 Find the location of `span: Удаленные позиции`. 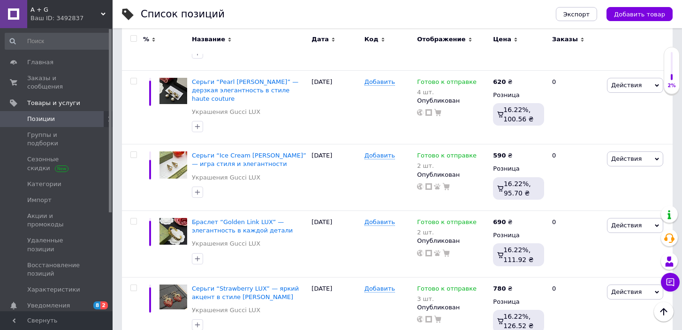

span: Удаленные позиции is located at coordinates (57, 245).